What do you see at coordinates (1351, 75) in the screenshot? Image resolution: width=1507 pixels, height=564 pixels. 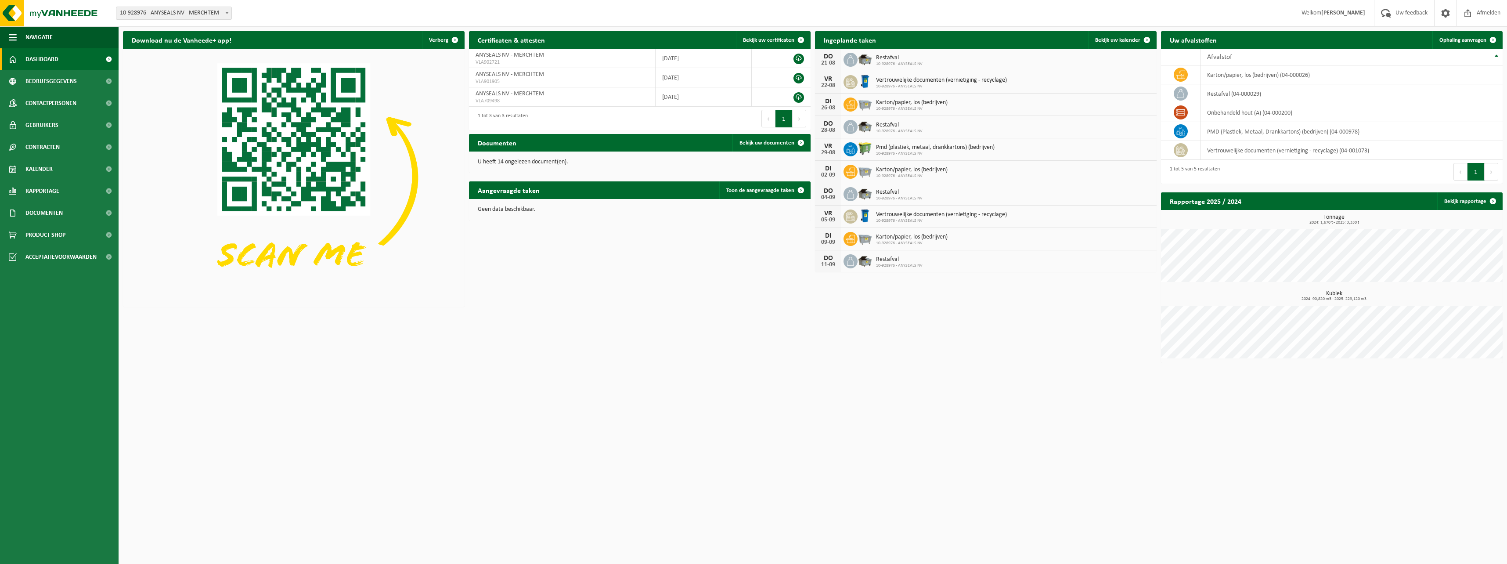 I see `td: karton/papier, los (bedrijven) (04-000026)` at bounding box center [1351, 75].